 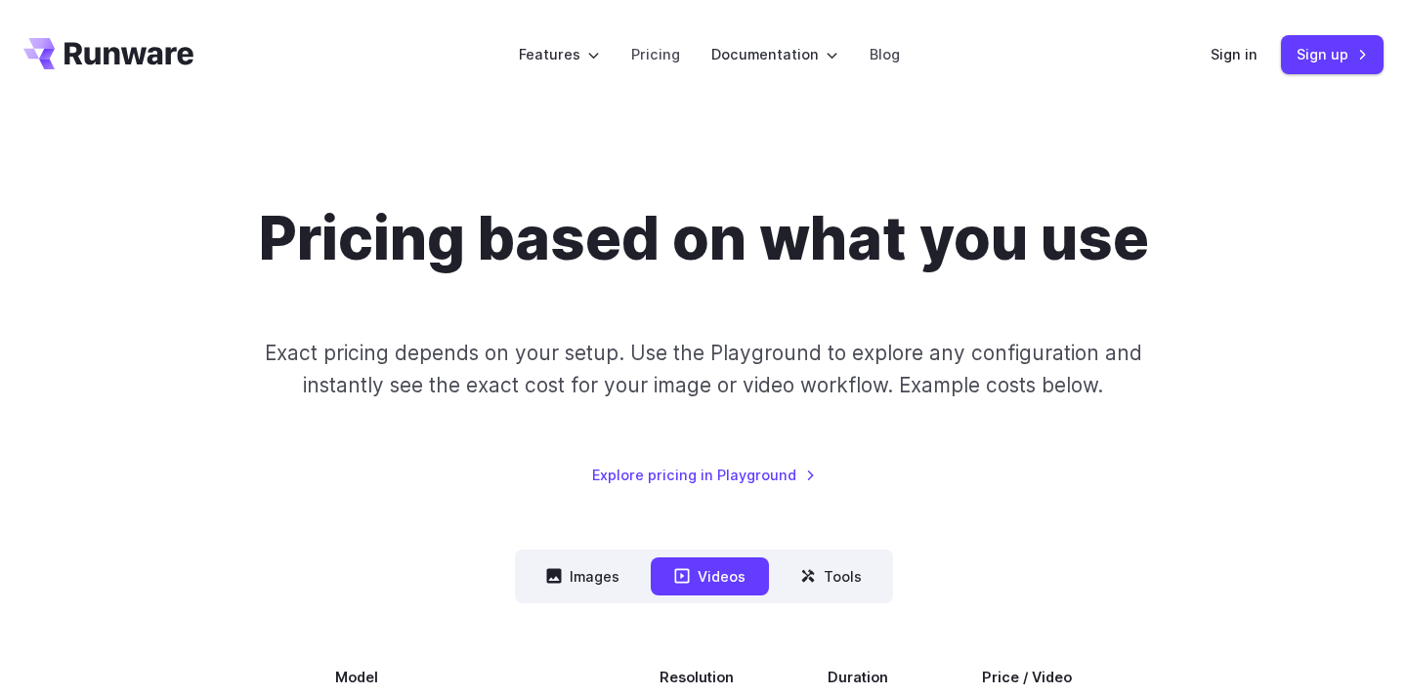 What do you see at coordinates (655, 54) in the screenshot?
I see `a: Pricing` at bounding box center [655, 54].